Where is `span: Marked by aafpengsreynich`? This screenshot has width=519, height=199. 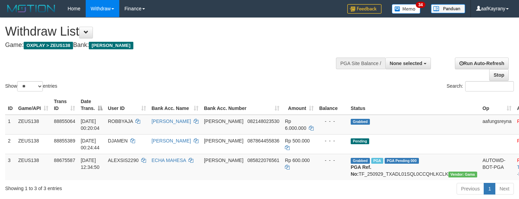 span: Marked by aafpengsreynich is located at coordinates (377, 161).